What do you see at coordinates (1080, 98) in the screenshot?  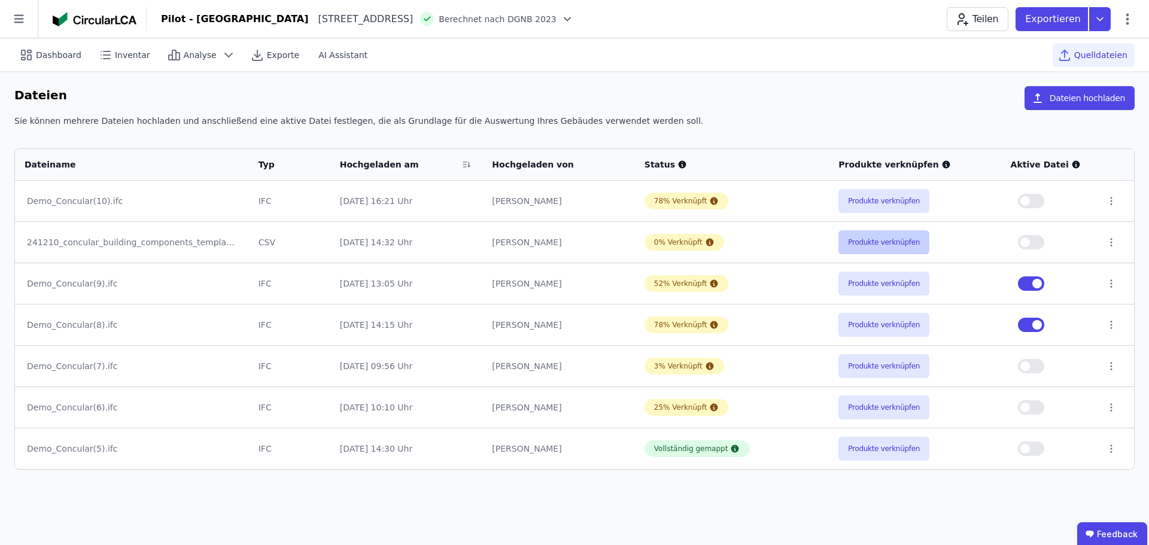 I see `button: Dateien hochladen` at bounding box center [1080, 98].